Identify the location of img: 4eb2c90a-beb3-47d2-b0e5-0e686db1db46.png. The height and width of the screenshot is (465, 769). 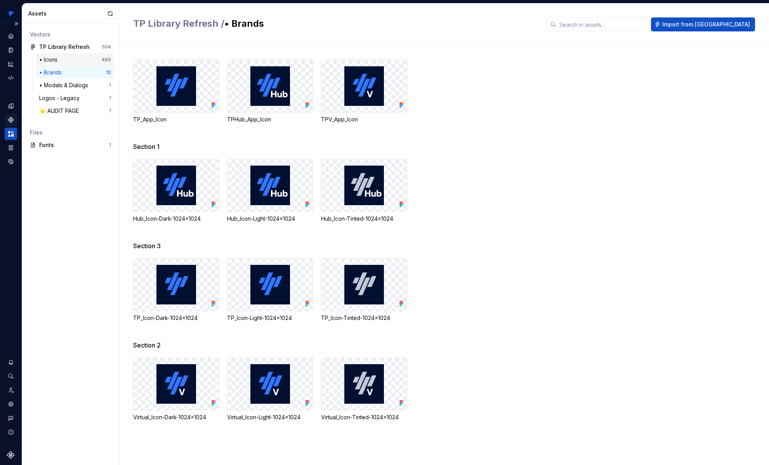
(11, 14).